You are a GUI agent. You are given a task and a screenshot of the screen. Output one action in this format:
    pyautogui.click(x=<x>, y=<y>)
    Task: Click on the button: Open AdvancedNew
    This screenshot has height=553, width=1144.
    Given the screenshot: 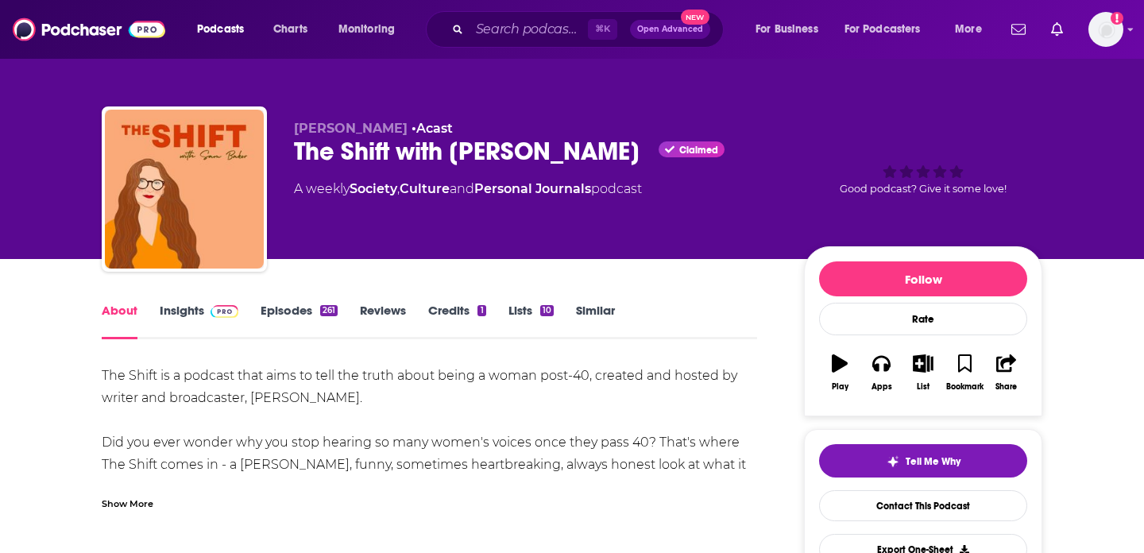 What is the action you would take?
    pyautogui.click(x=669, y=29)
    